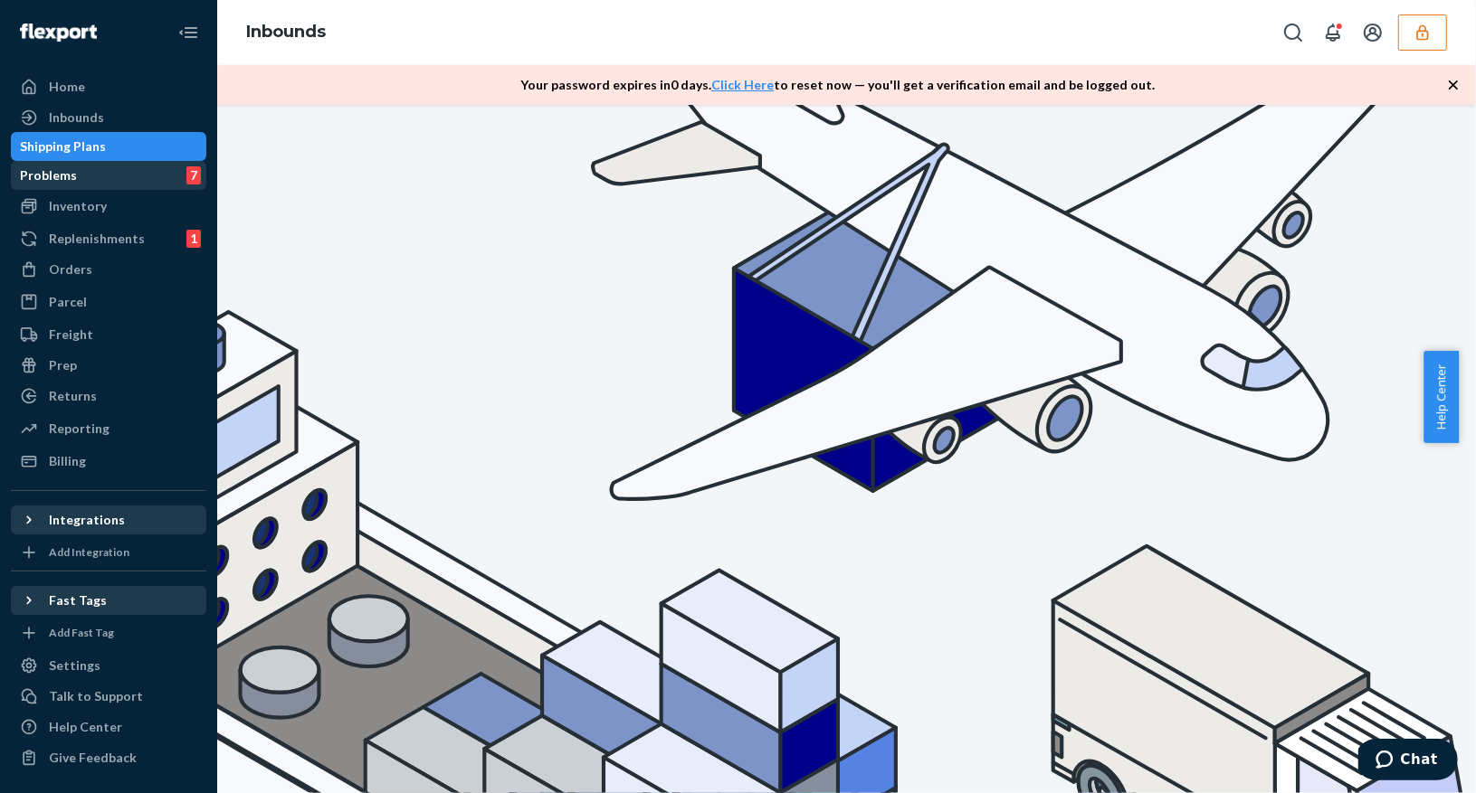  Describe the element at coordinates (78, 206) in the screenshot. I see `div: Inventory` at that location.